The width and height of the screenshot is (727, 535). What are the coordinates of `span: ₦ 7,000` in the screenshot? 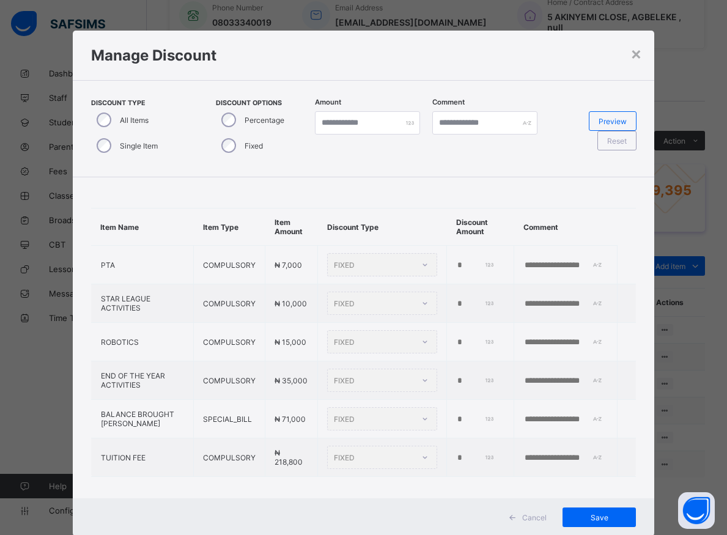 It's located at (288, 265).